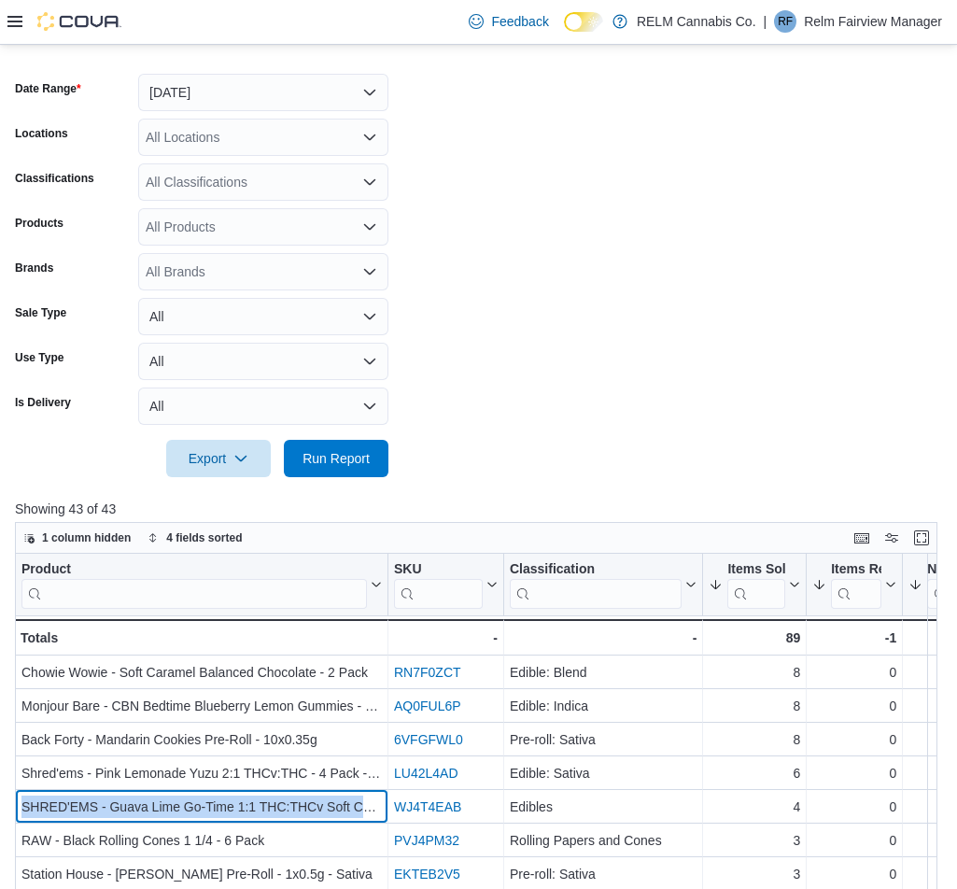 This screenshot has height=889, width=957. What do you see at coordinates (43, 402) in the screenshot?
I see `label: Is Delivery` at bounding box center [43, 402].